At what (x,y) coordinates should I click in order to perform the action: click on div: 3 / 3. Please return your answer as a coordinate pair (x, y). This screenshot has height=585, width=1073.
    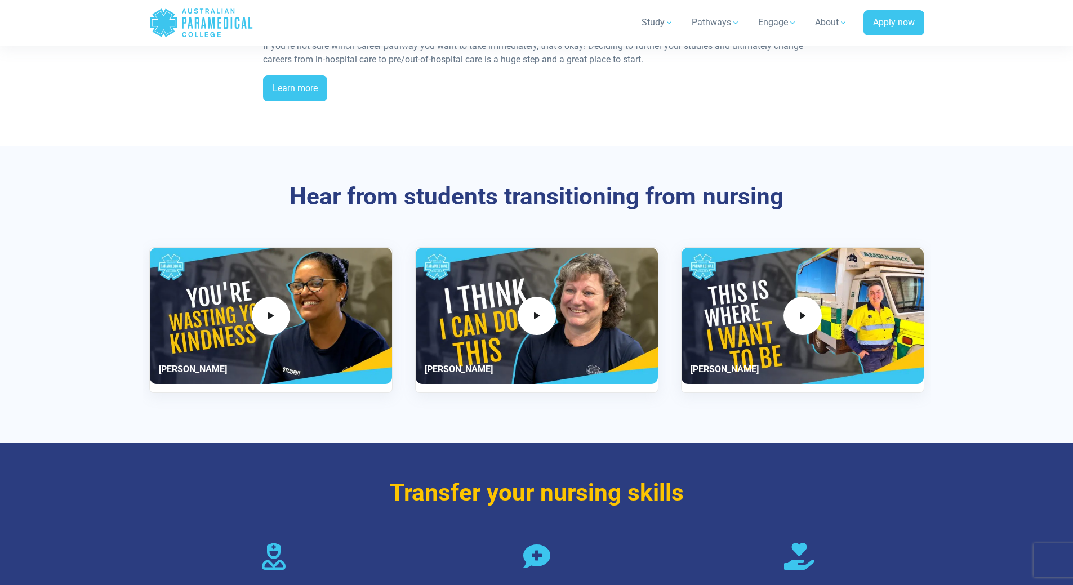
    Looking at the image, I should click on (802, 320).